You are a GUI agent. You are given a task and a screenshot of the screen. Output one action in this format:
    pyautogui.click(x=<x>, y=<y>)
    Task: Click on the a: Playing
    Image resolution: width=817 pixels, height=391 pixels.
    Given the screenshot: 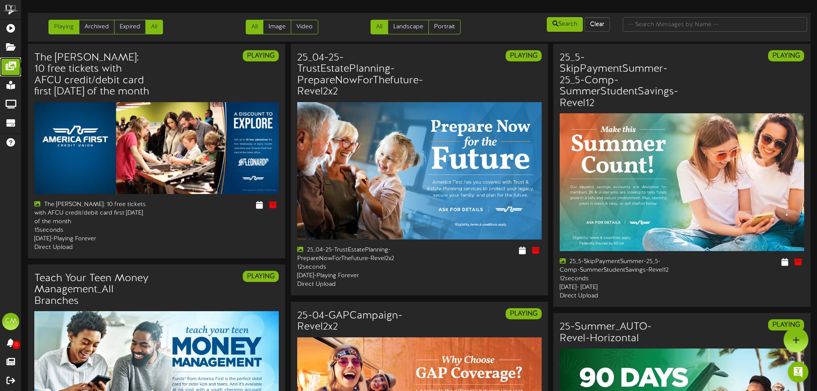 What is the action you would take?
    pyautogui.click(x=64, y=27)
    